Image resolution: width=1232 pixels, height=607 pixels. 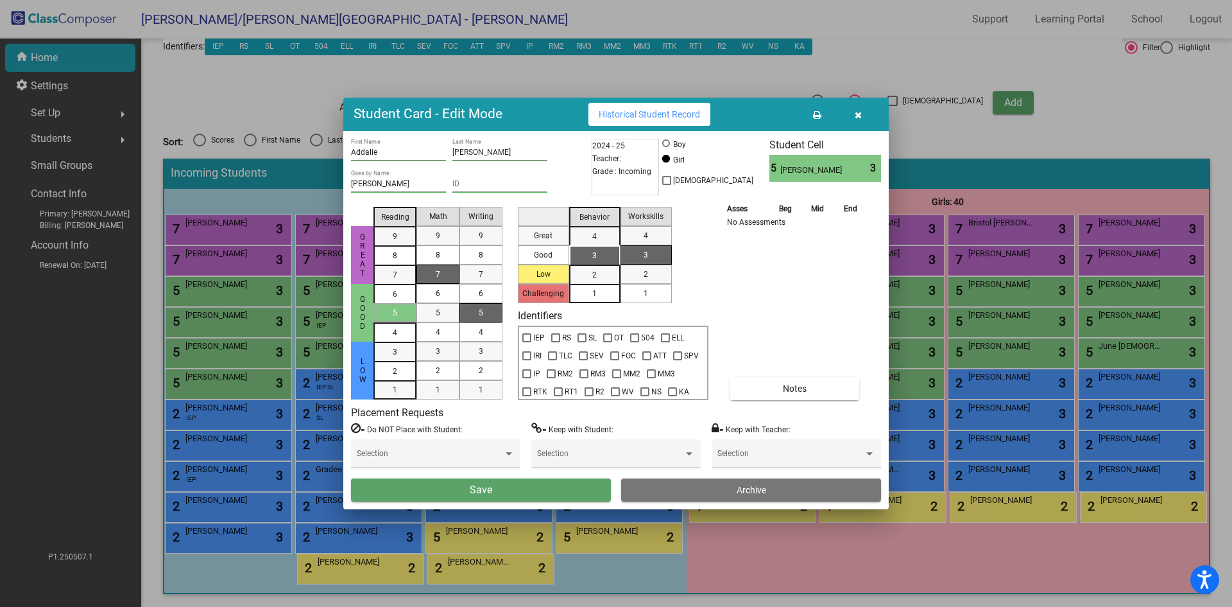 What do you see at coordinates (567, 338) in the screenshot?
I see `span: RS` at bounding box center [567, 338].